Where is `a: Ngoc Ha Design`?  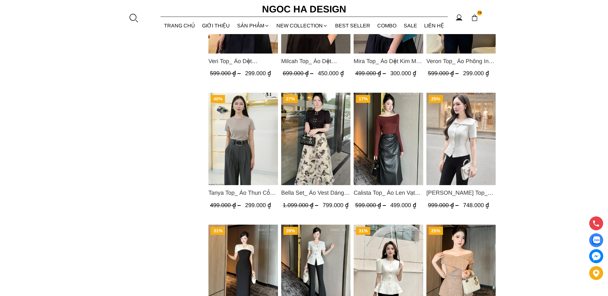 a: Ngoc Ha Design is located at coordinates (304, 9).